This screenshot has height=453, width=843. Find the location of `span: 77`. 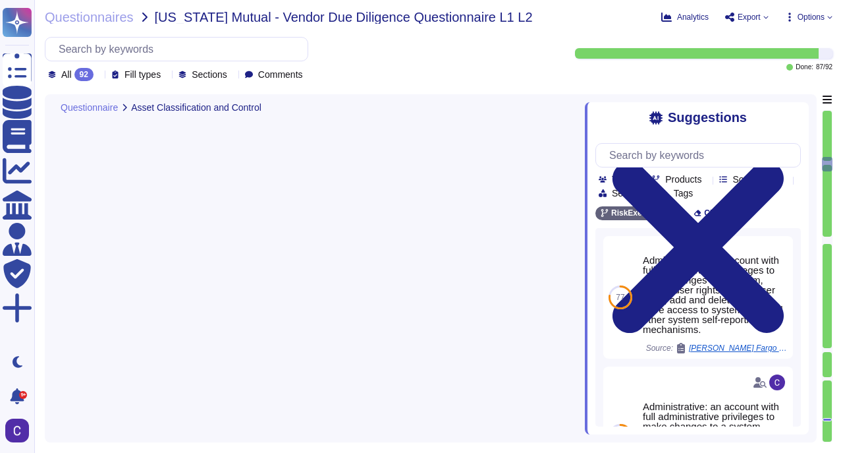

span: 77 is located at coordinates (620, 297).